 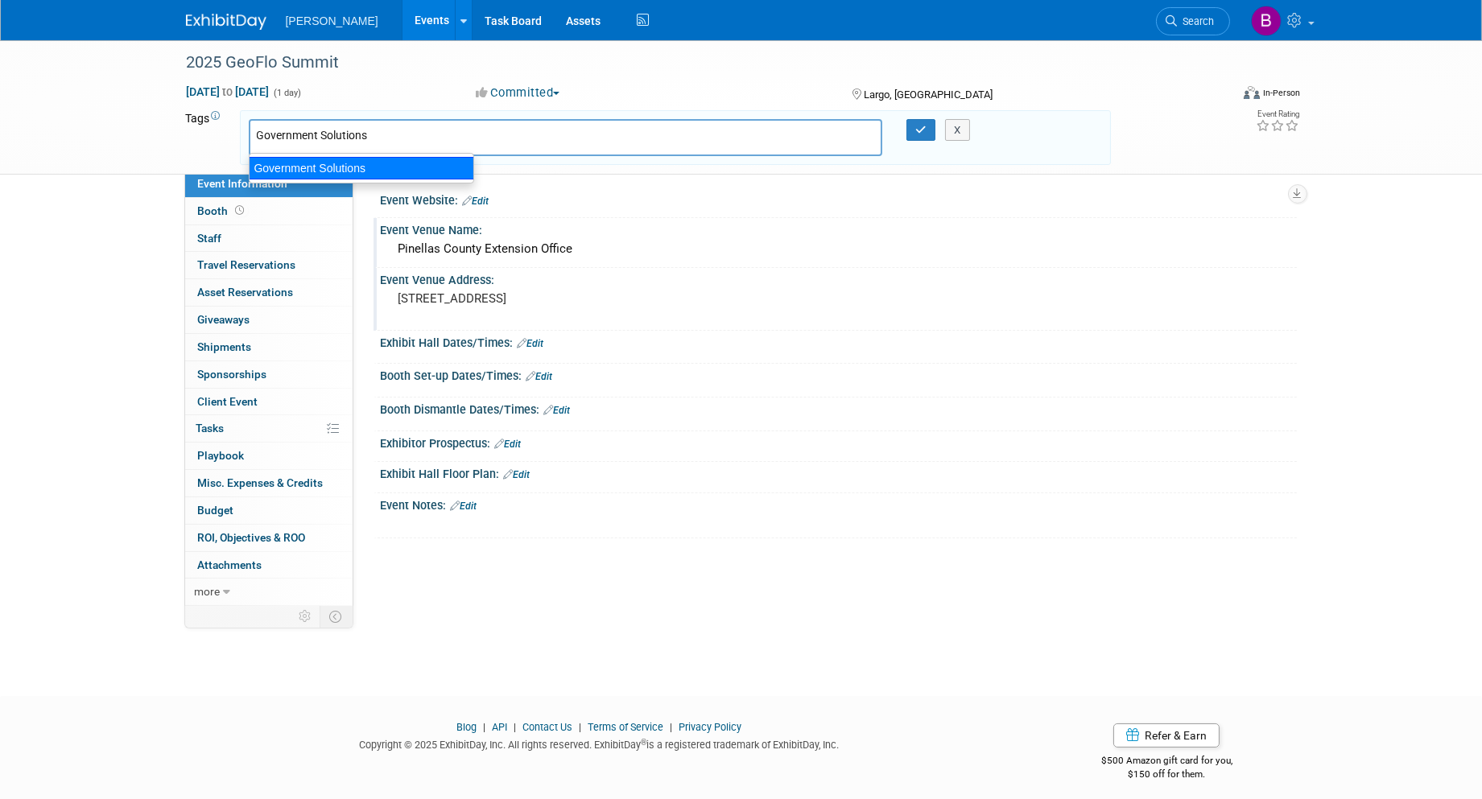 What do you see at coordinates (1252, 93) in the screenshot?
I see `img: Format-Inperson.png` at bounding box center [1252, 93].